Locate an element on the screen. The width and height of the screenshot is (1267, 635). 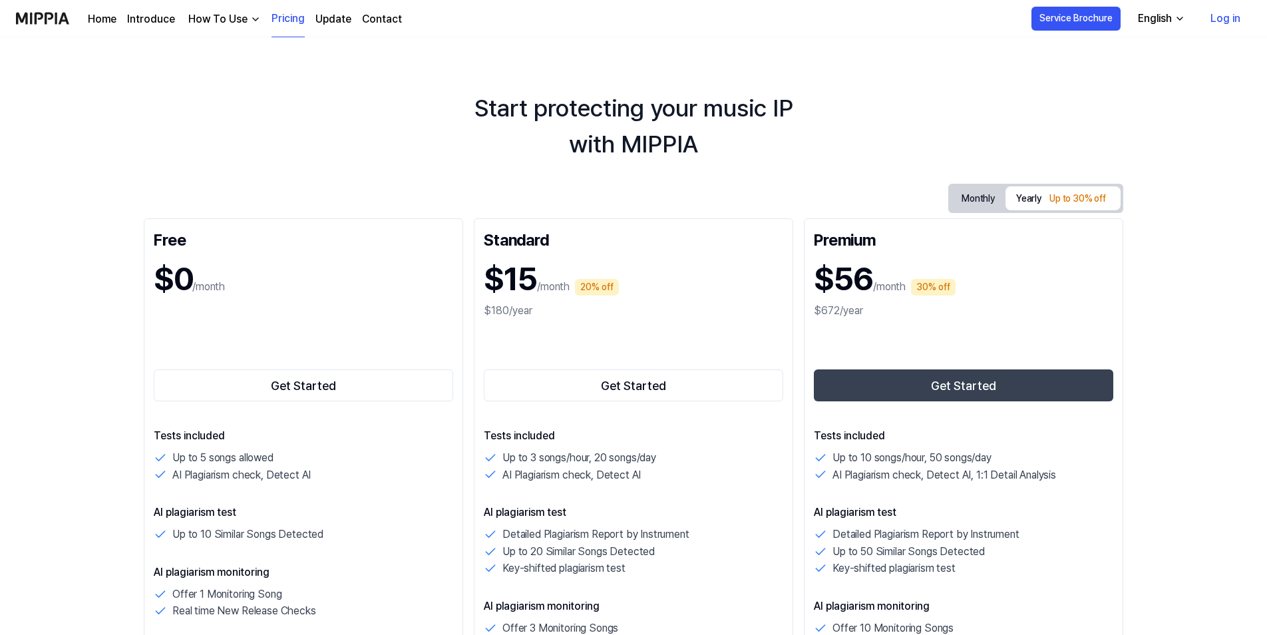
div: 30% off is located at coordinates (933, 287).